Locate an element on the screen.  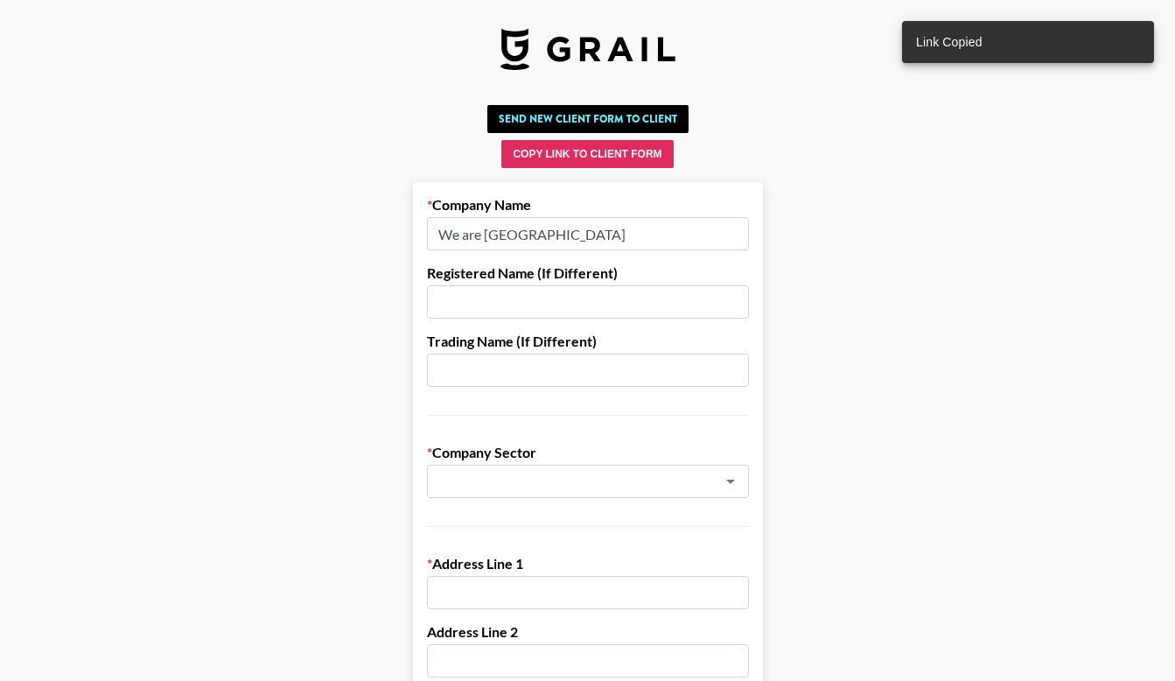
label: Address Line 1 is located at coordinates (588, 564).